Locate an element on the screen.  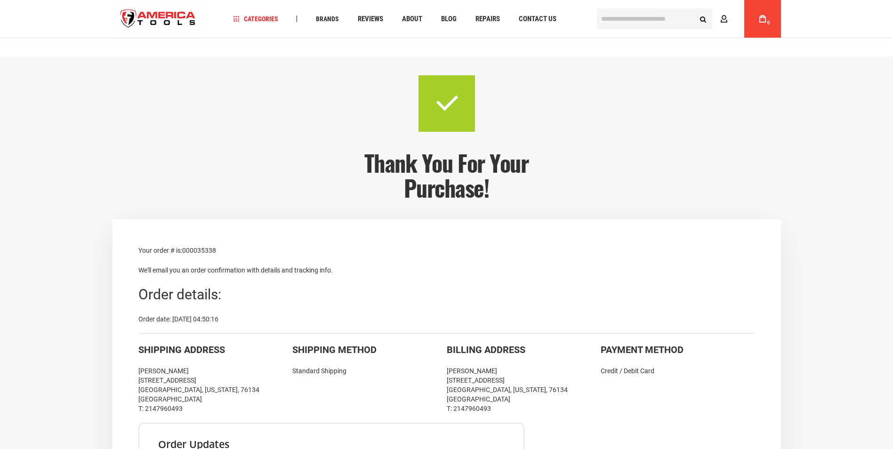
a: Reviews is located at coordinates (370, 19).